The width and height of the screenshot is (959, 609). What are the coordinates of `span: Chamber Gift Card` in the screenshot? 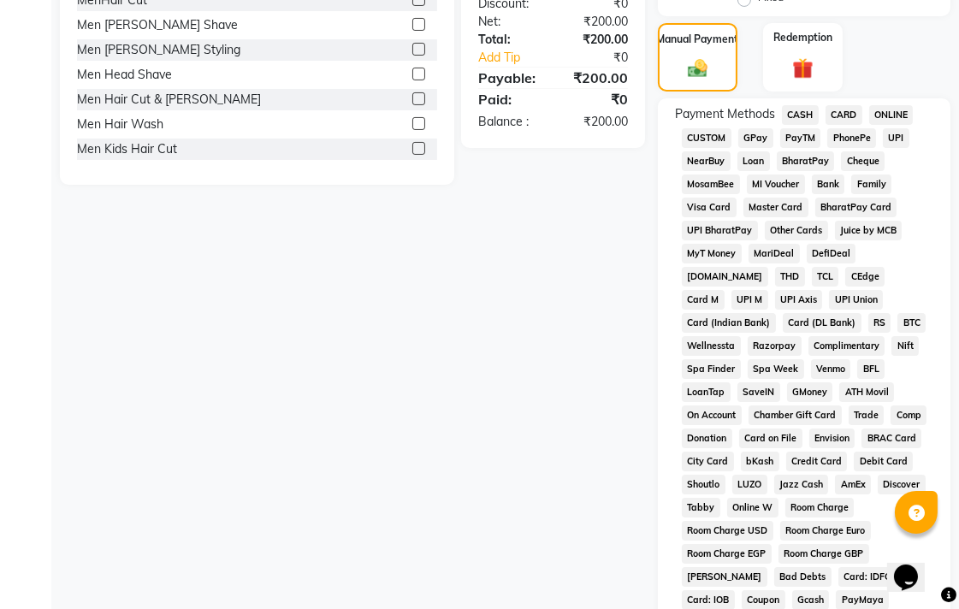 It's located at (795, 415).